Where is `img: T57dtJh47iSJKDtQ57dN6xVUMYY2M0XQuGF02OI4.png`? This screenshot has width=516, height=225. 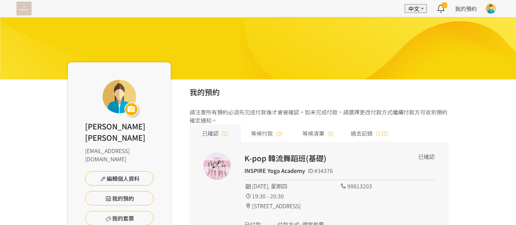
img: T57dtJh47iSJKDtQ57dN6xVUMYY2M0XQuGF02OI4.png is located at coordinates (24, 9).